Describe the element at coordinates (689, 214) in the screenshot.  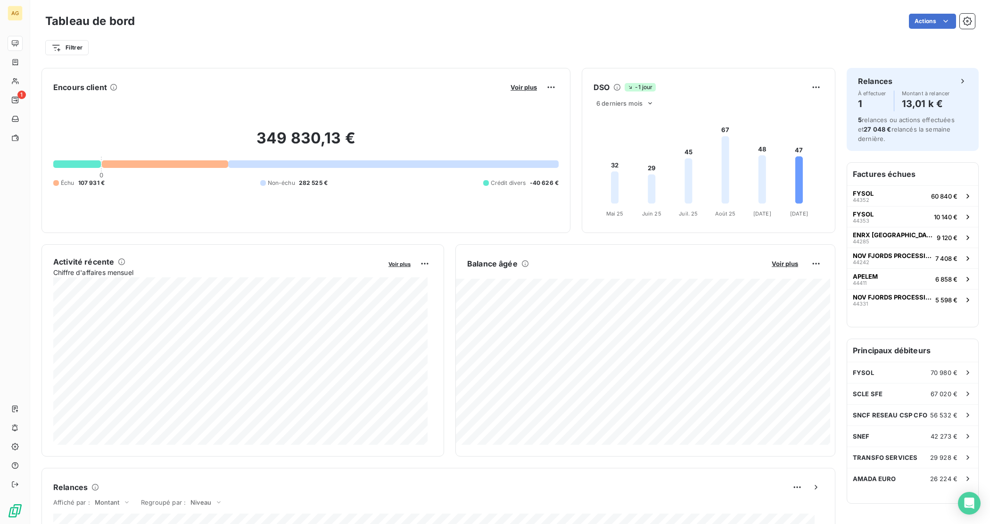
I see `tspan: Juil. 25` at that location.